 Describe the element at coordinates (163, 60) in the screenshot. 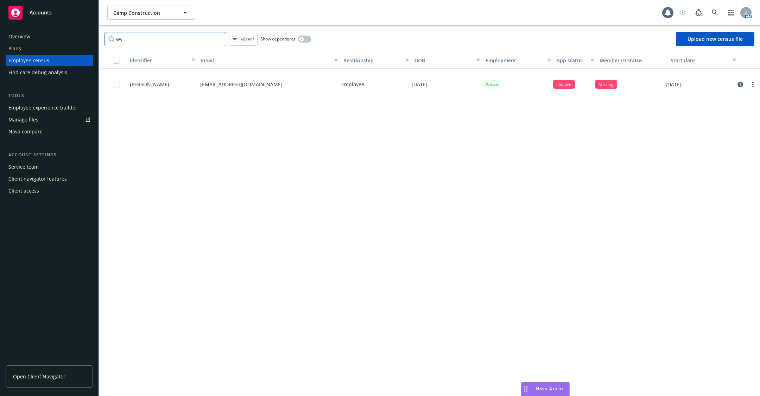

I see `button: Identifier` at that location.